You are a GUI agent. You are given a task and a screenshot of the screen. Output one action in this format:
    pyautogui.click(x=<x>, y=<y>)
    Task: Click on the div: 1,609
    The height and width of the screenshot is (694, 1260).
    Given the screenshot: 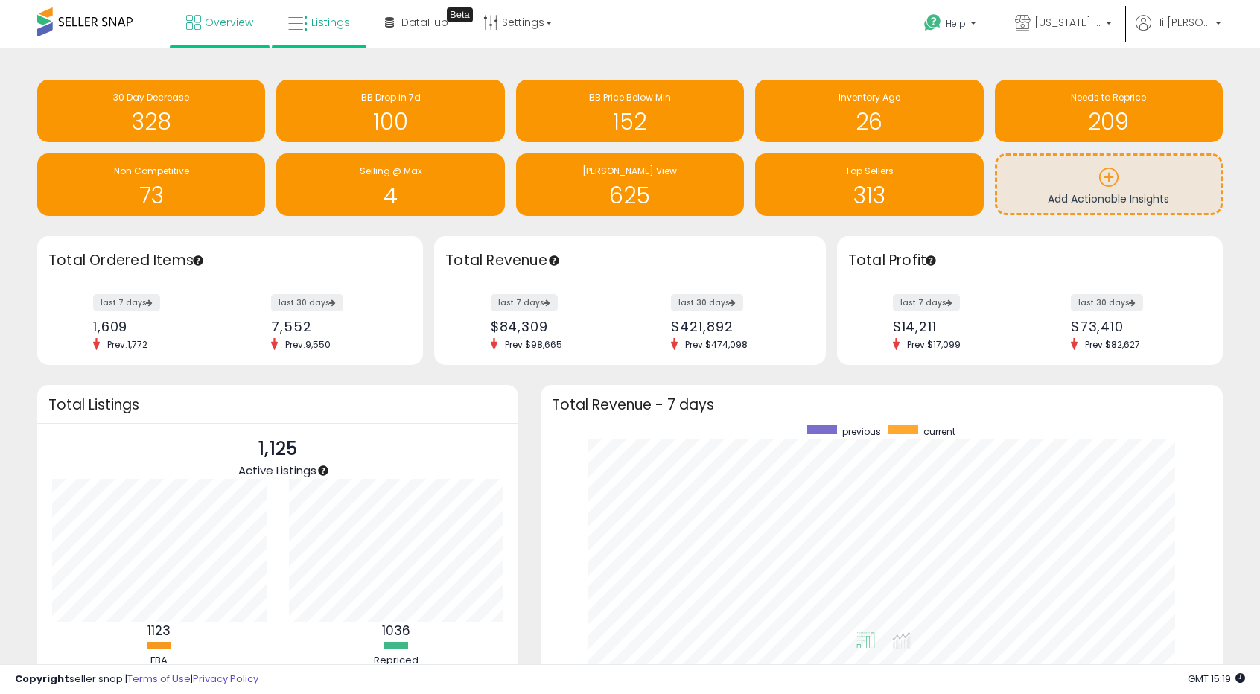 What is the action you would take?
    pyautogui.click(x=156, y=326)
    